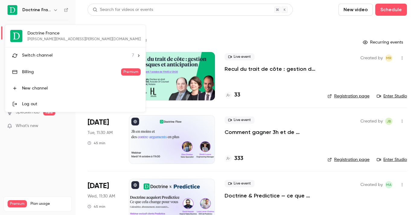  Describe the element at coordinates (133, 55) in the screenshot. I see `span: 7` at that location.